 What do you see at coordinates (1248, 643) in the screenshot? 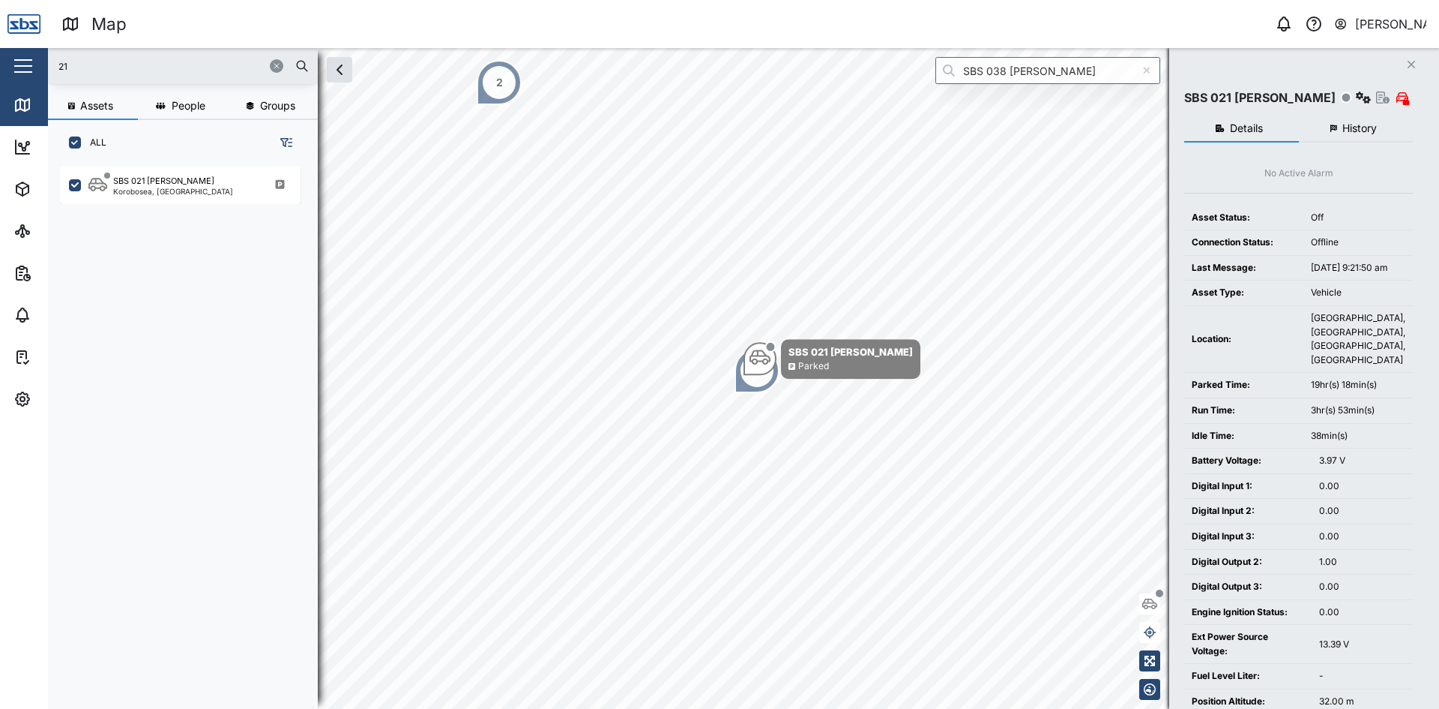
I see `div: Ext Power Source Voltage:` at bounding box center [1248, 643].